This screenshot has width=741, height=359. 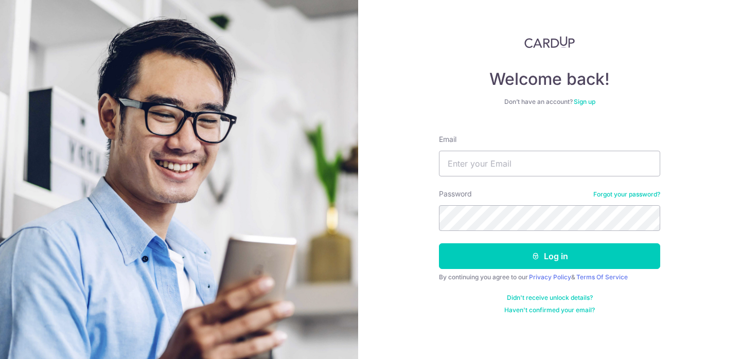 I want to click on input: Enter your Email, so click(x=550, y=164).